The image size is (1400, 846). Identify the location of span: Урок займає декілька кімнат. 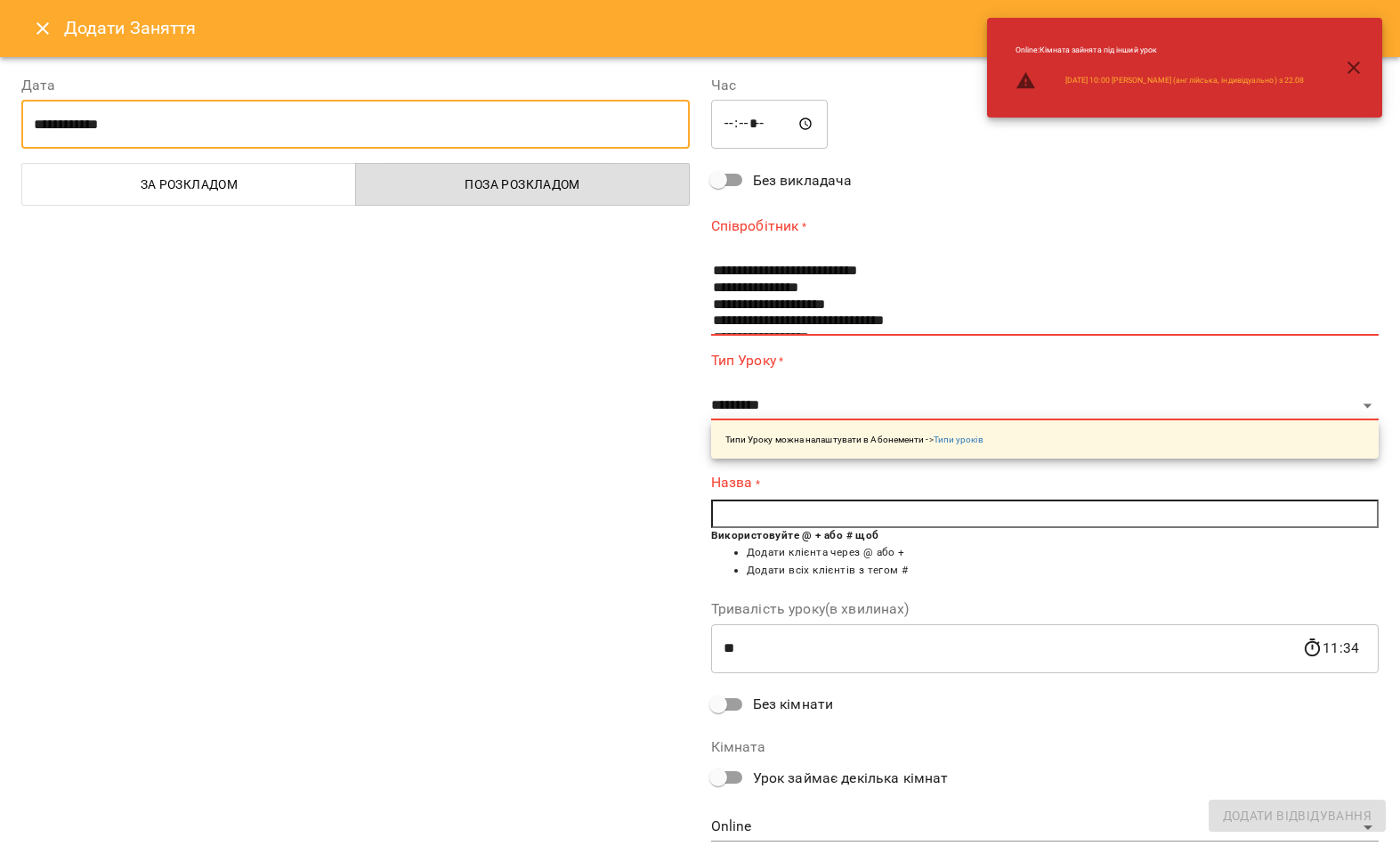
(851, 778).